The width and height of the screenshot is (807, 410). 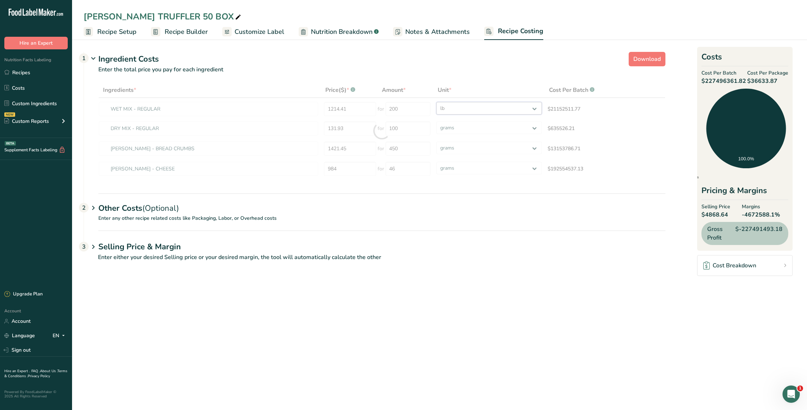 What do you see at coordinates (27, 121) in the screenshot?
I see `div: Custom Reports` at bounding box center [27, 121].